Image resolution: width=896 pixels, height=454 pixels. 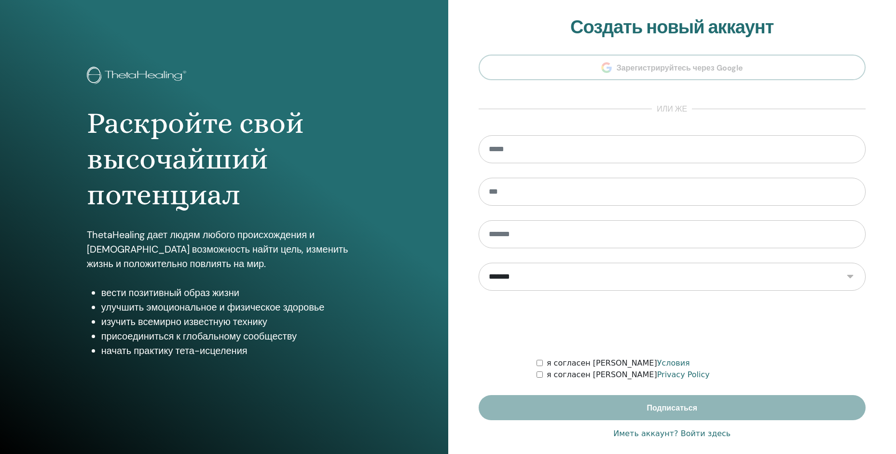 I want to click on a: Иметь аккаунт? Войти здесь, so click(x=672, y=433).